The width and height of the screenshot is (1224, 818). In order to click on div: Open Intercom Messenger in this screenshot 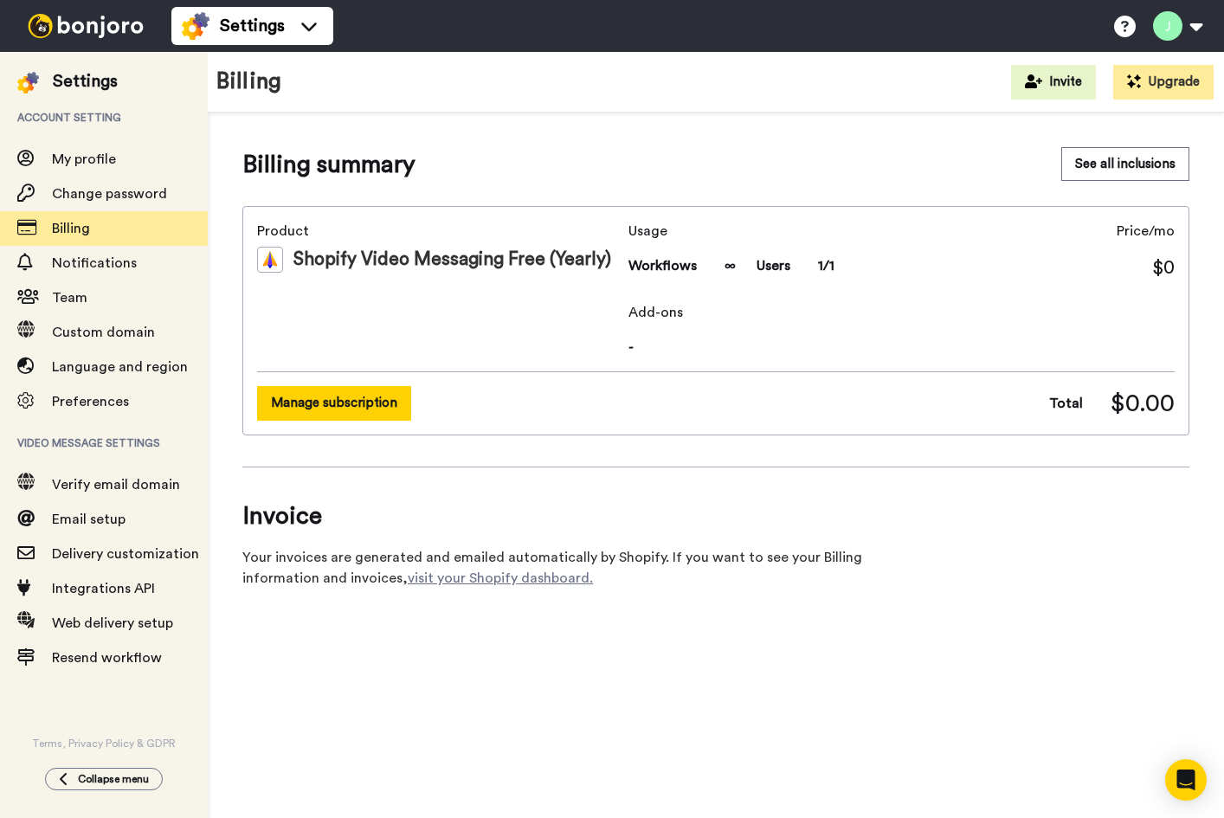, I will do `click(1186, 780)`.